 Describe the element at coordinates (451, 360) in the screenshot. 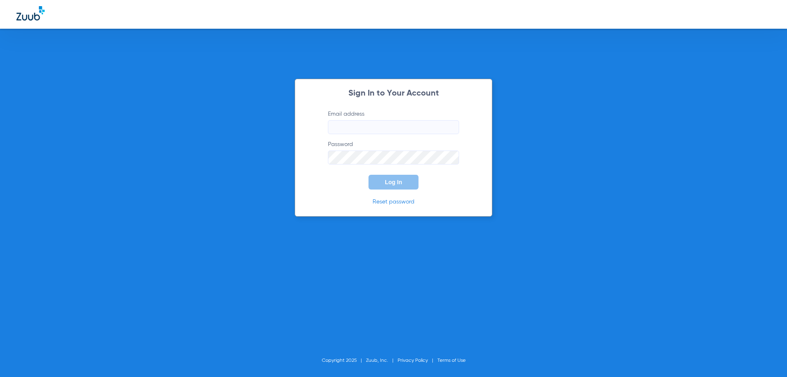

I see `a: Terms of Use` at that location.